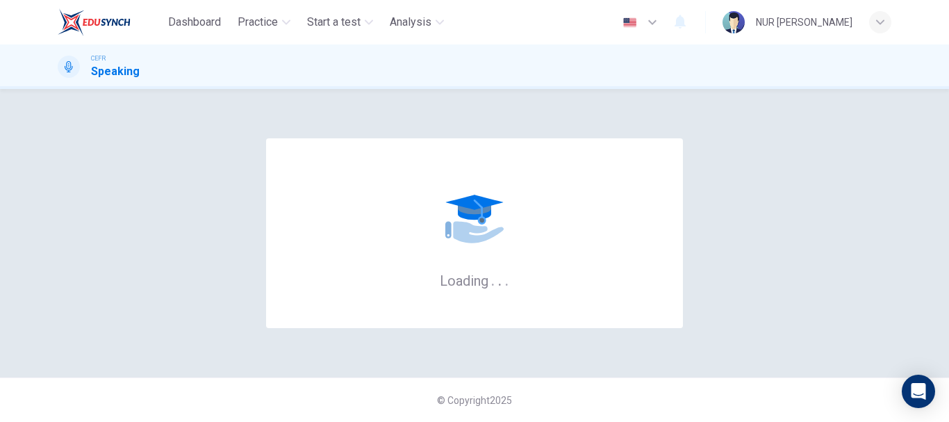 The width and height of the screenshot is (949, 422). Describe the element at coordinates (340, 22) in the screenshot. I see `button: Start a test` at that location.